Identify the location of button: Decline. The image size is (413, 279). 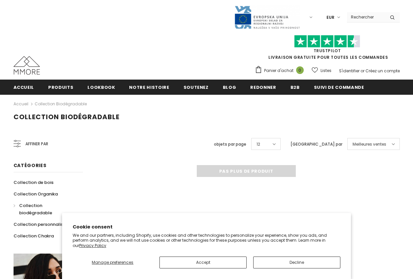
(296, 262).